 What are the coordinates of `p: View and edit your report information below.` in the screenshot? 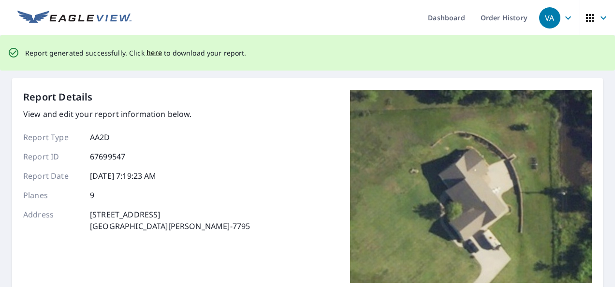 It's located at (136, 114).